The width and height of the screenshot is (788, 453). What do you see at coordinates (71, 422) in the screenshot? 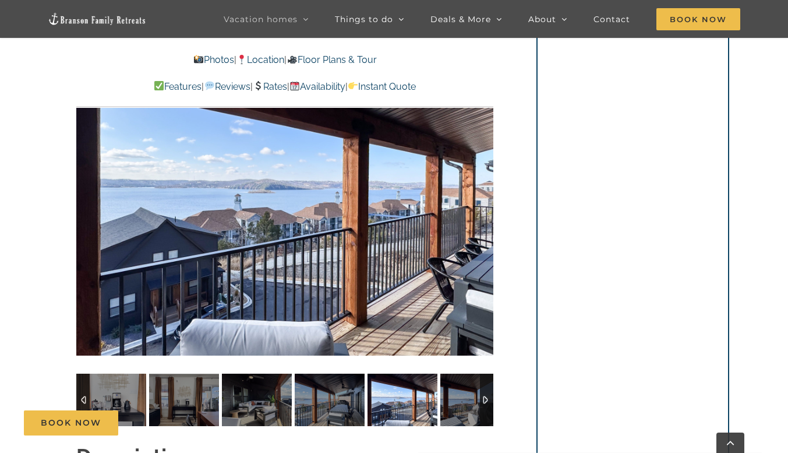
I see `a: Book Now` at bounding box center [71, 422].